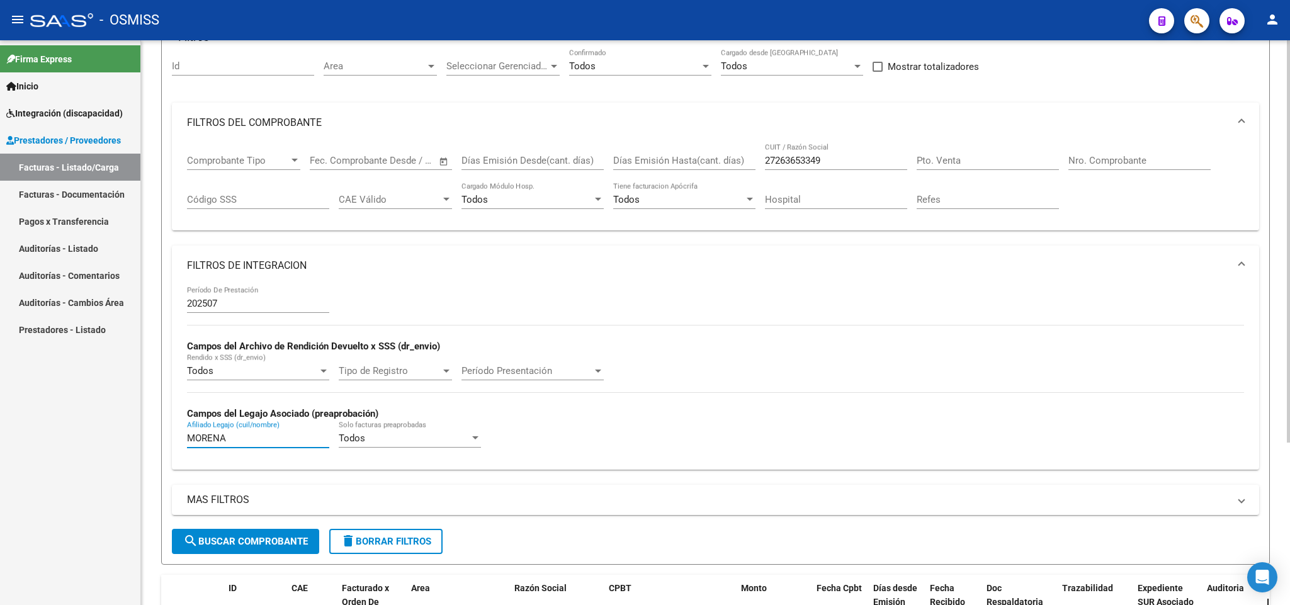 The width and height of the screenshot is (1290, 605). Describe the element at coordinates (527, 371) in the screenshot. I see `span: Período Presentación` at that location.